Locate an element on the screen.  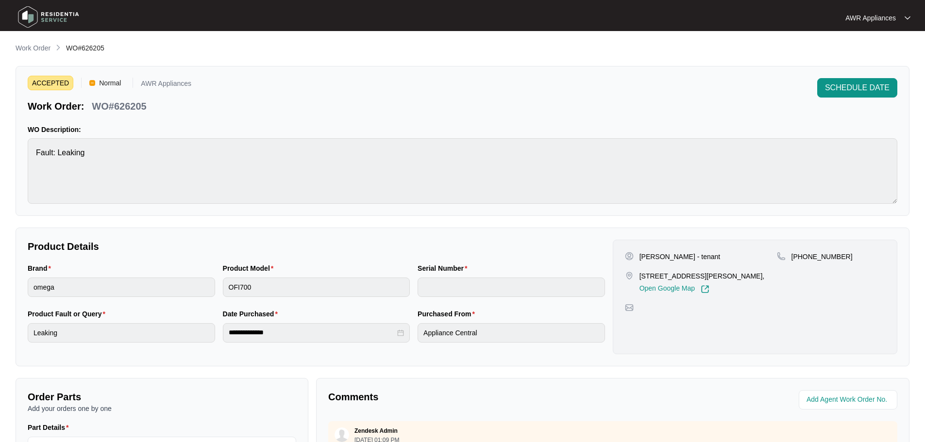
label: Serial Number is located at coordinates (444, 268).